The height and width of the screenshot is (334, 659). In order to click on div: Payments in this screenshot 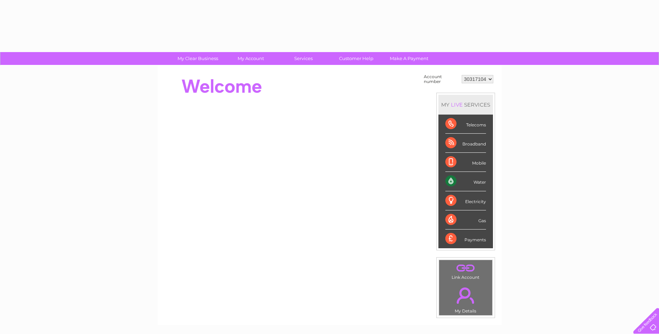, I will do `click(466, 239)`.